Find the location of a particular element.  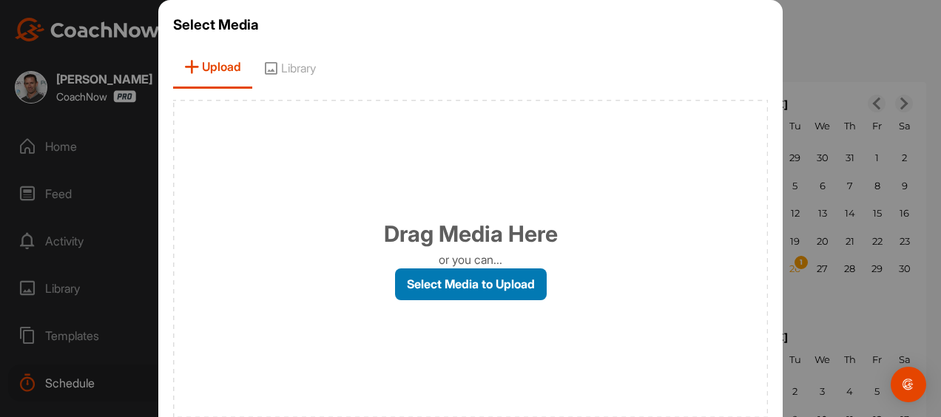

h3: Select Media is located at coordinates (470, 25).